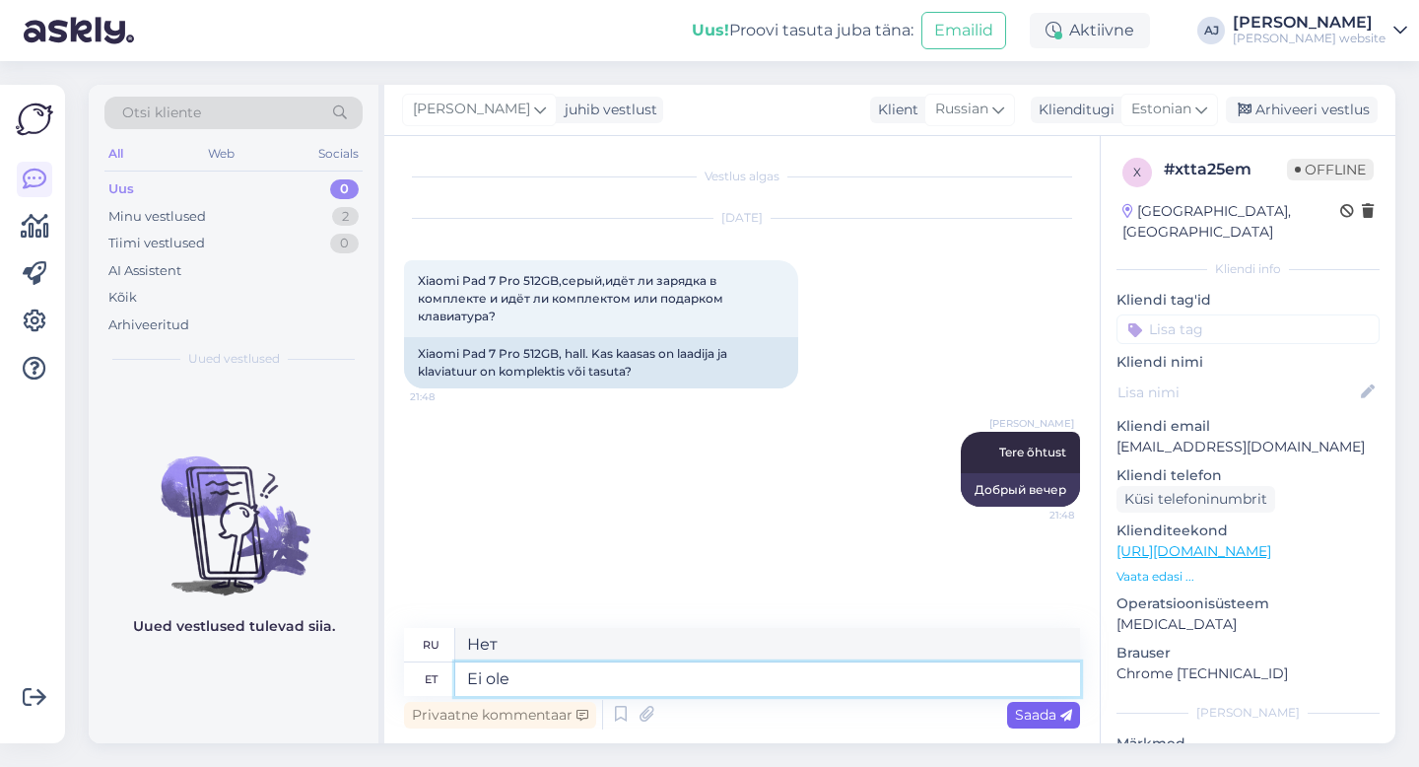 The image size is (1419, 767). What do you see at coordinates (431, 679) in the screenshot?
I see `div: et` at bounding box center [431, 679].